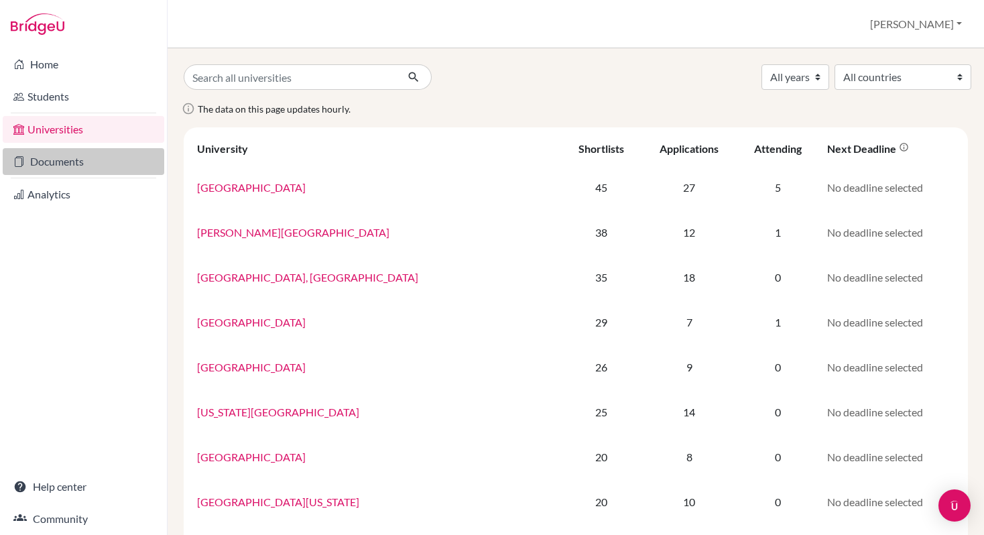 This screenshot has height=535, width=984. What do you see at coordinates (83, 97) in the screenshot?
I see `a: Students` at bounding box center [83, 97].